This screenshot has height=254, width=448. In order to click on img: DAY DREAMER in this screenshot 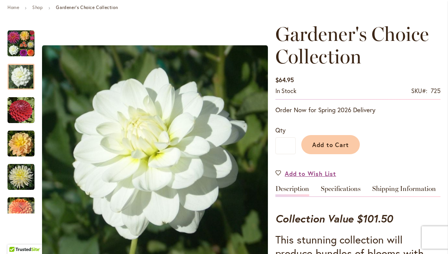, I will do `click(21, 144)`.